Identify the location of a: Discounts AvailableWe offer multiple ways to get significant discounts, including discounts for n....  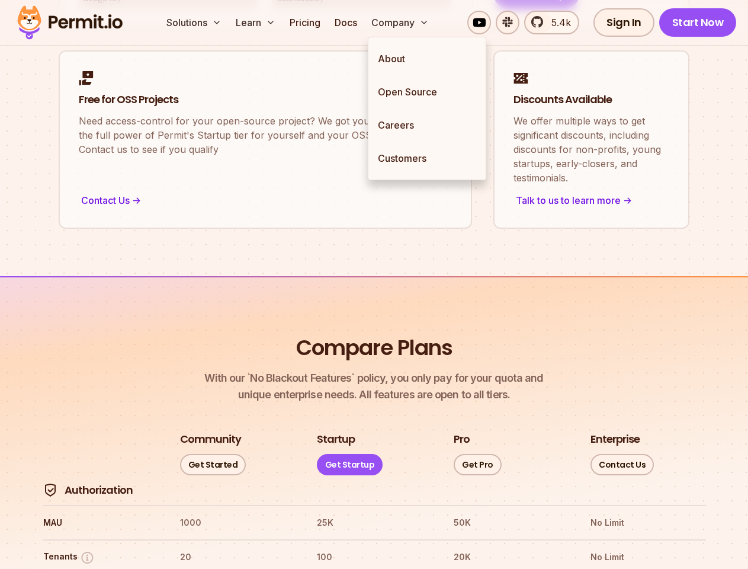
(591, 140).